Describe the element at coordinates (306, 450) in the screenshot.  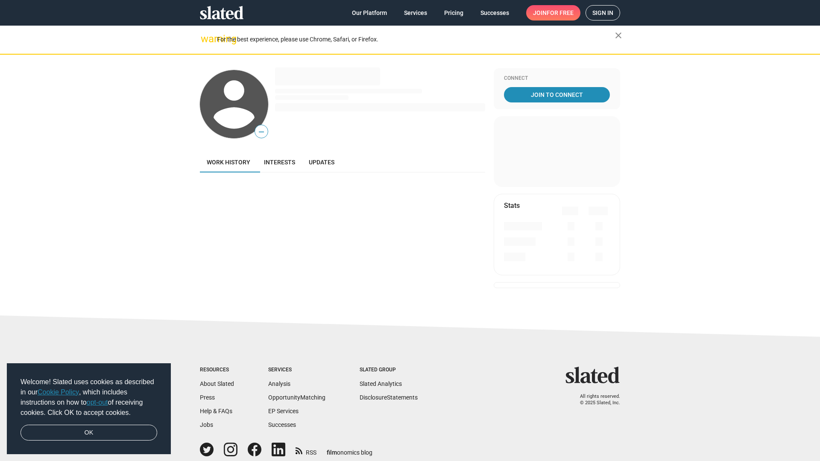
I see `a: RSS` at that location.